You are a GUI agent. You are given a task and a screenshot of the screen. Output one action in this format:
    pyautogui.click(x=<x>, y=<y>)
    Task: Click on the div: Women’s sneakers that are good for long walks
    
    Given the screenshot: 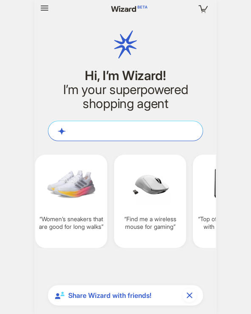 What is the action you would take?
    pyautogui.click(x=71, y=202)
    